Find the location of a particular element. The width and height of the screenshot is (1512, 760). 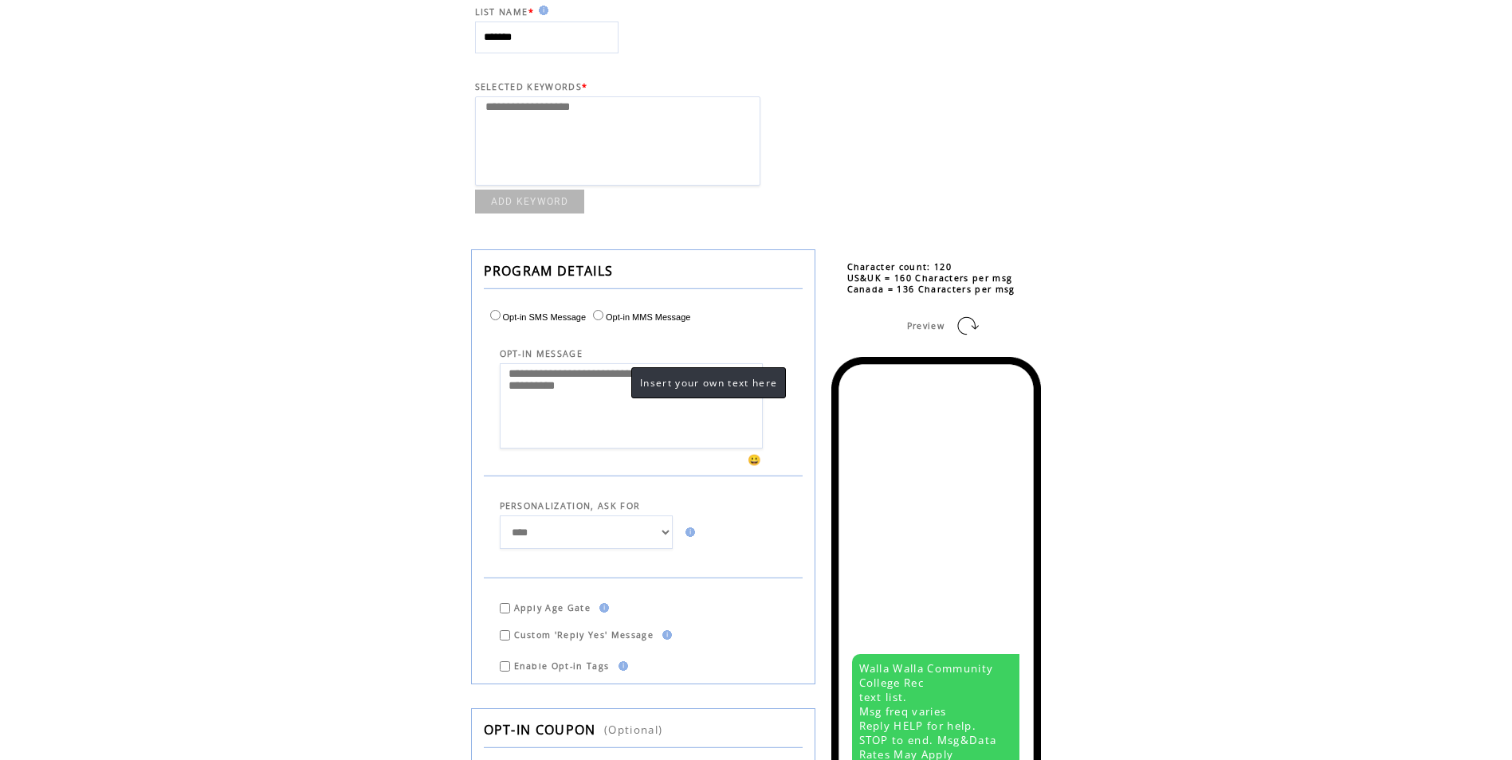

span: Character count: 120 is located at coordinates (900, 267).